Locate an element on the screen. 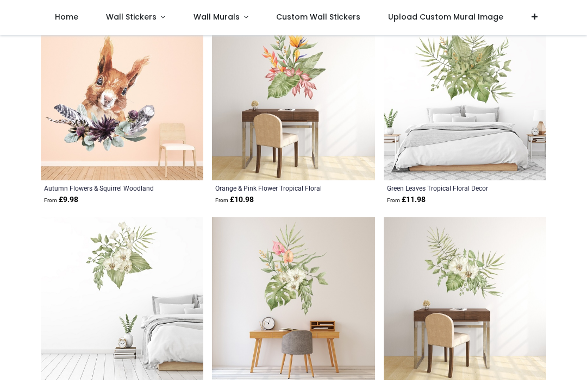 This screenshot has height=384, width=587. strong: £ 11.98 is located at coordinates (406, 200).